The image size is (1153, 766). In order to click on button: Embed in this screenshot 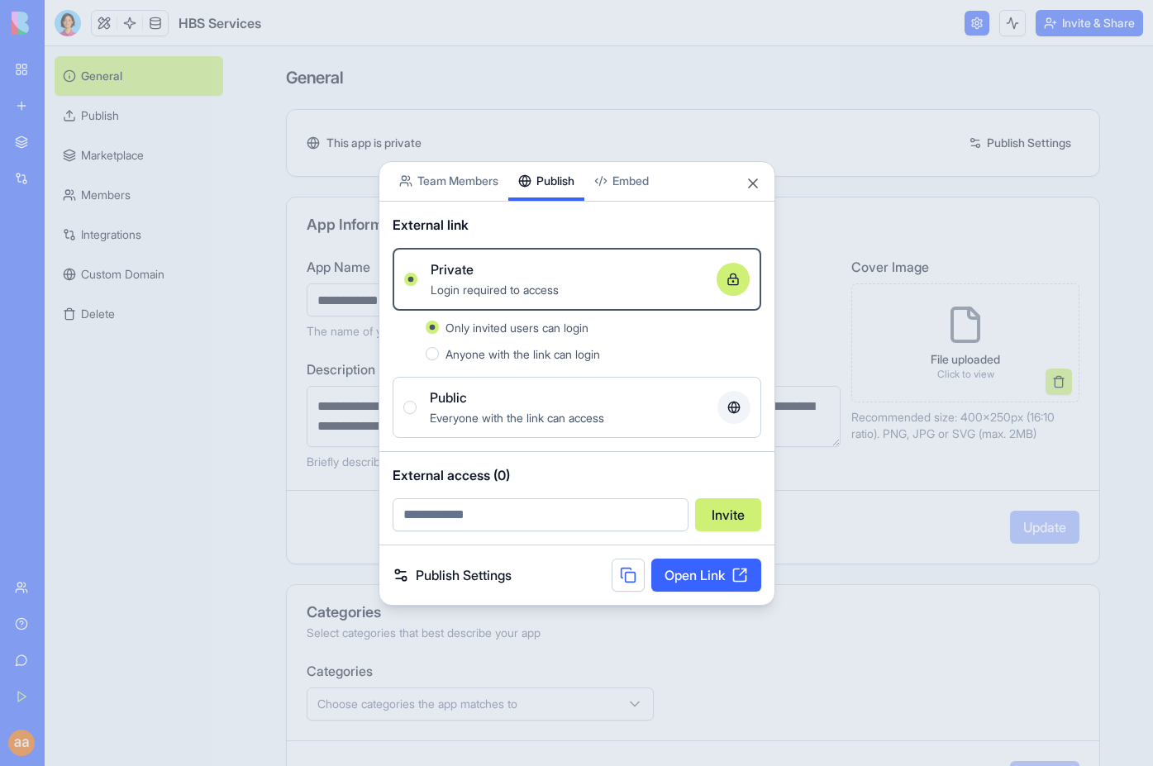, I will do `click(622, 181)`.